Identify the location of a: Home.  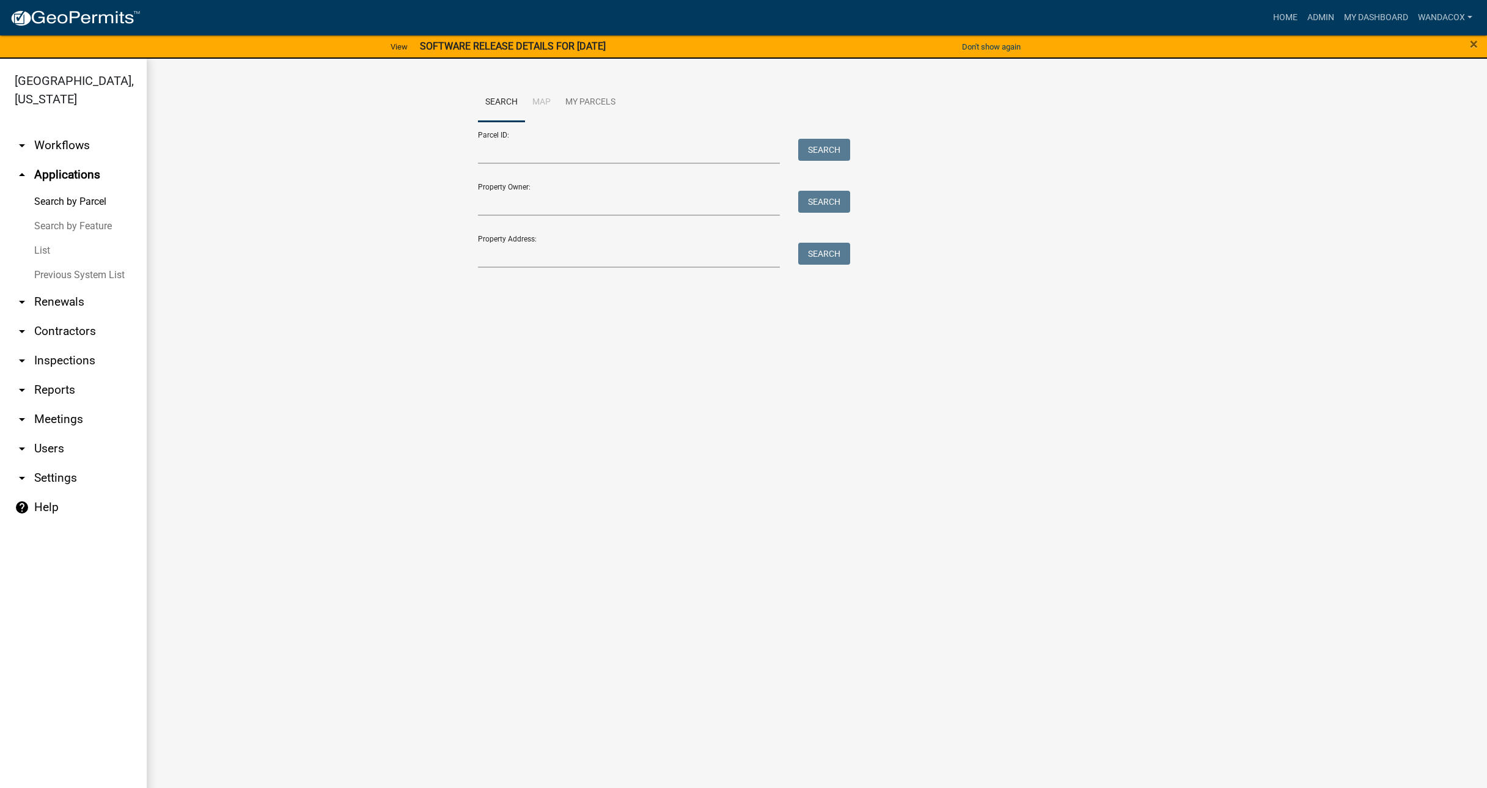
(1285, 18).